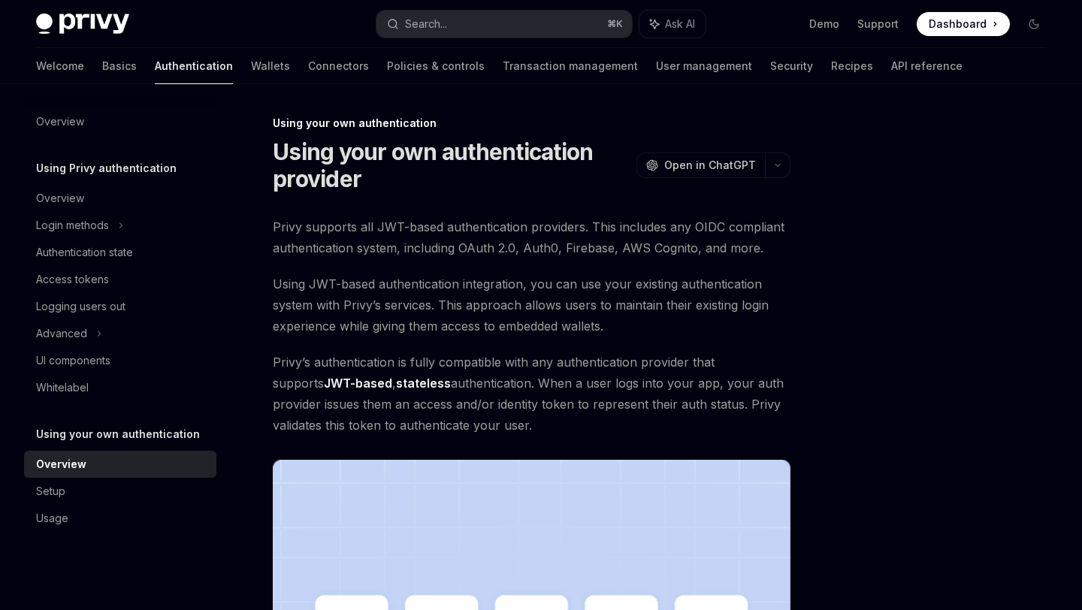 This screenshot has width=1082, height=610. What do you see at coordinates (84, 252) in the screenshot?
I see `div: Authentication state` at bounding box center [84, 252].